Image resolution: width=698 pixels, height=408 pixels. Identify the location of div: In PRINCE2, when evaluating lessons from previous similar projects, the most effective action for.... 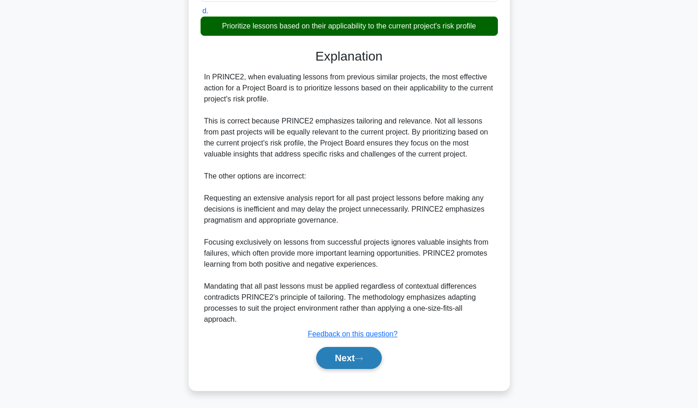
(349, 198).